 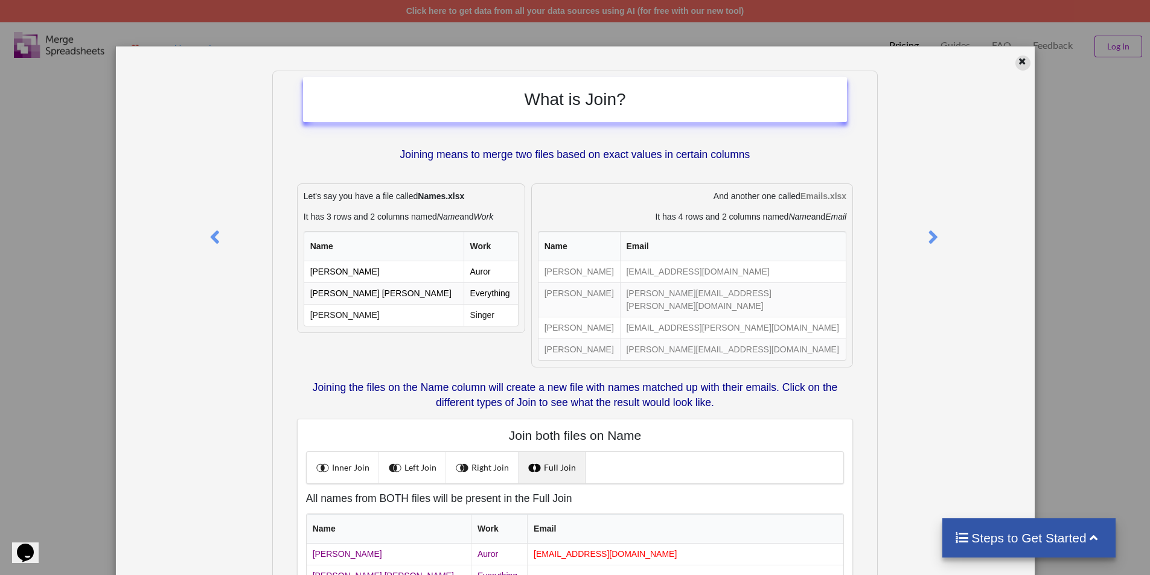 I want to click on p: Joining means to merge two files based on exact values in certain columns, so click(x=575, y=155).